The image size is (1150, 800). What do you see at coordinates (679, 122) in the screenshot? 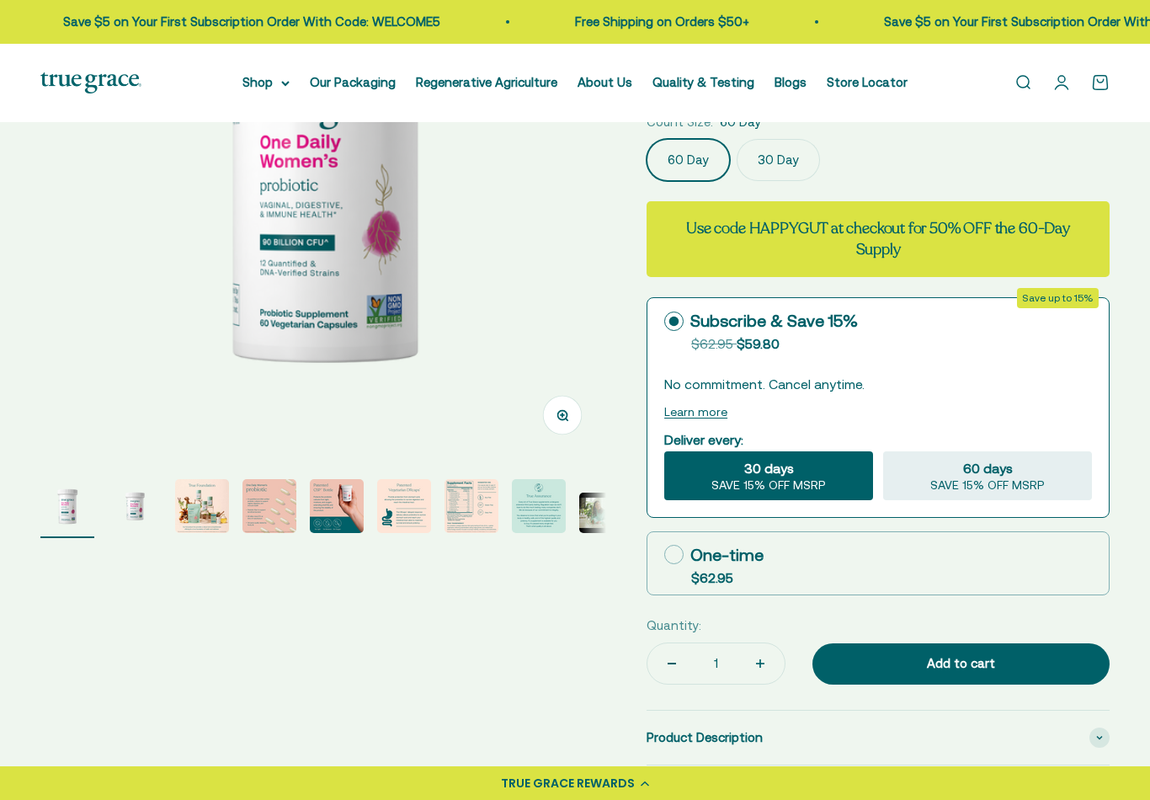
I see `legend: Count Size:` at bounding box center [679, 122].